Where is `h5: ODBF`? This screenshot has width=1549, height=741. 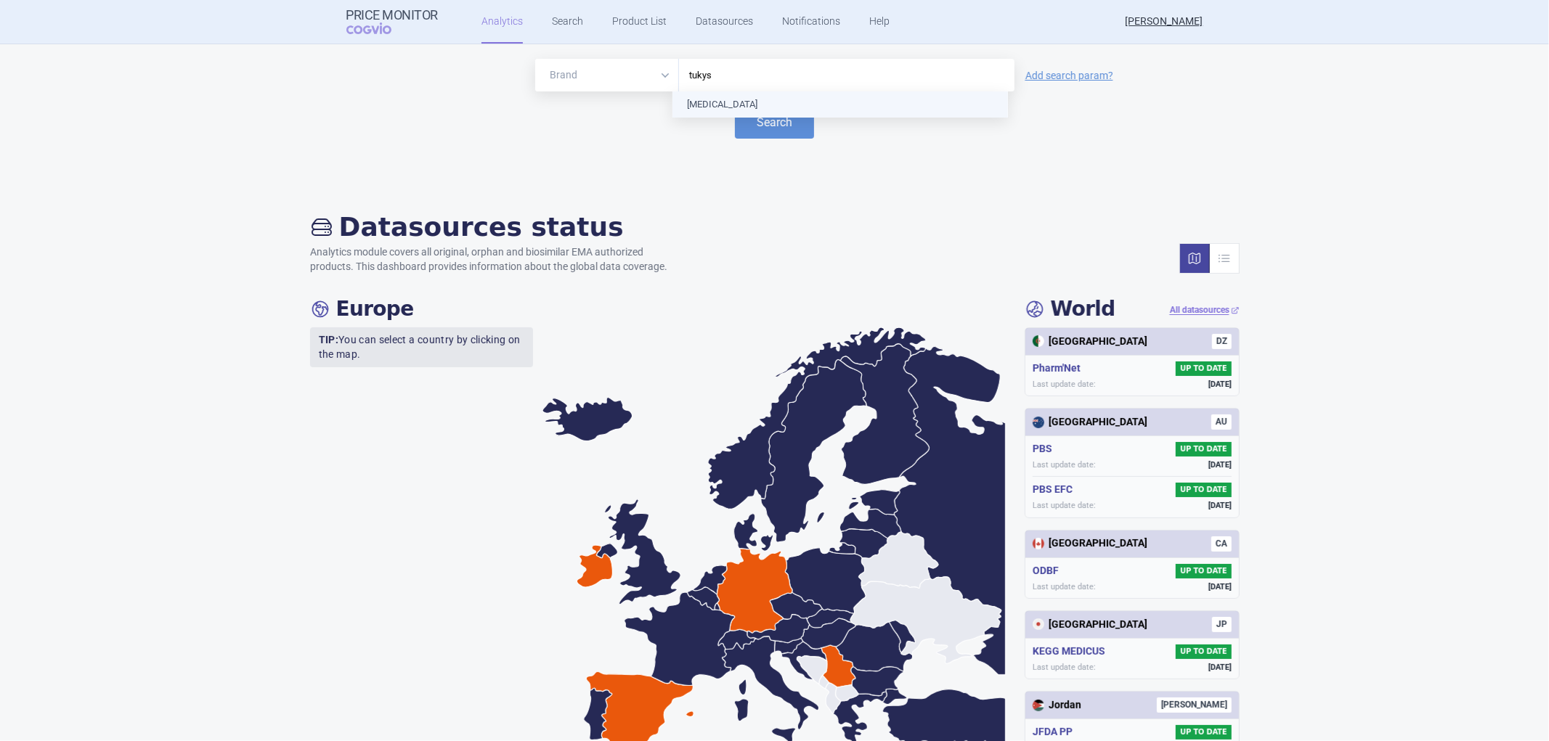 h5: ODBF is located at coordinates (1049, 571).